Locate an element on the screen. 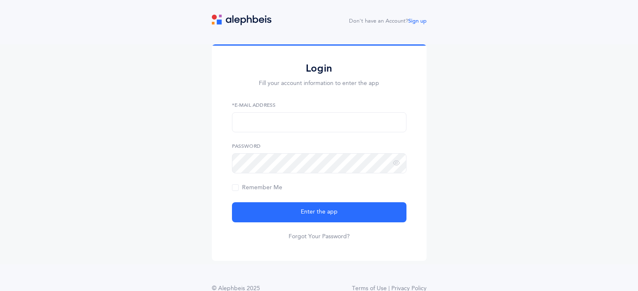 This screenshot has height=291, width=638. button: Enter the app is located at coordinates (319, 213).